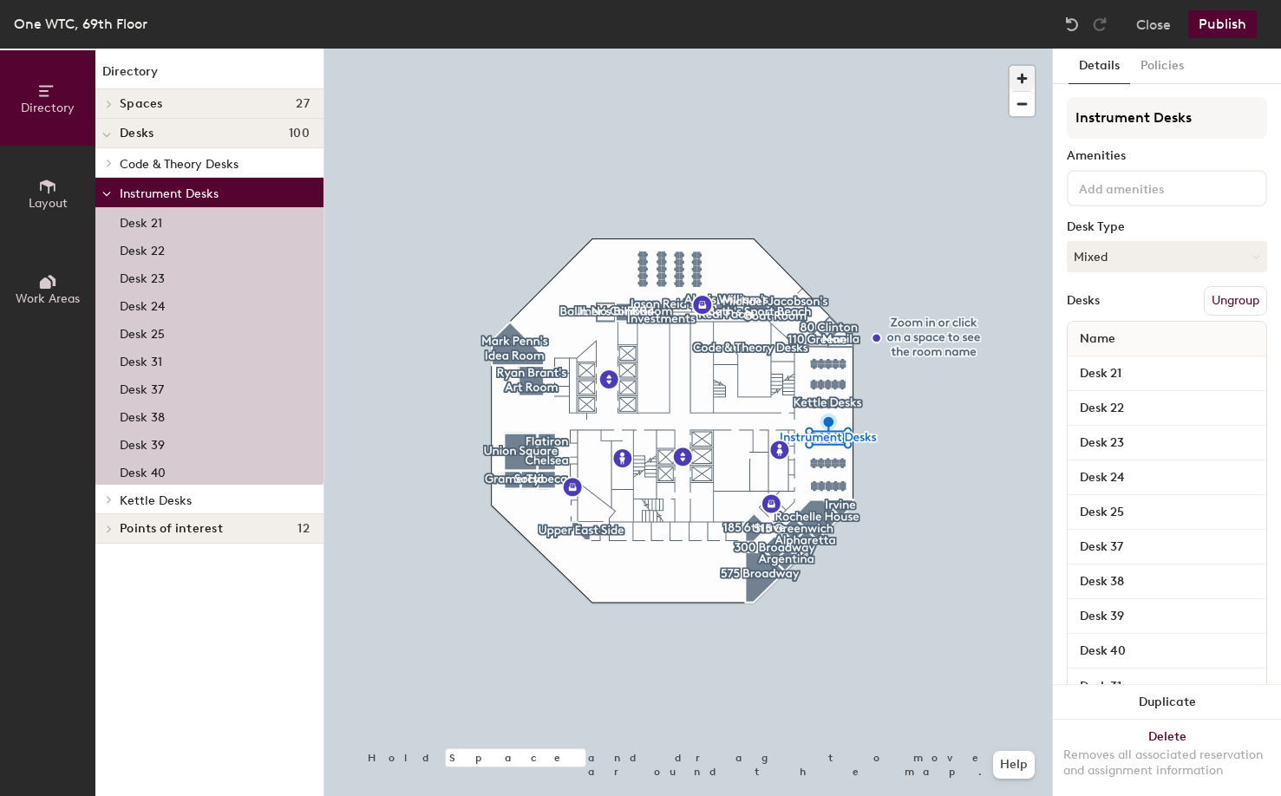 The height and width of the screenshot is (796, 1281). Describe the element at coordinates (304, 529) in the screenshot. I see `span: 12` at that location.